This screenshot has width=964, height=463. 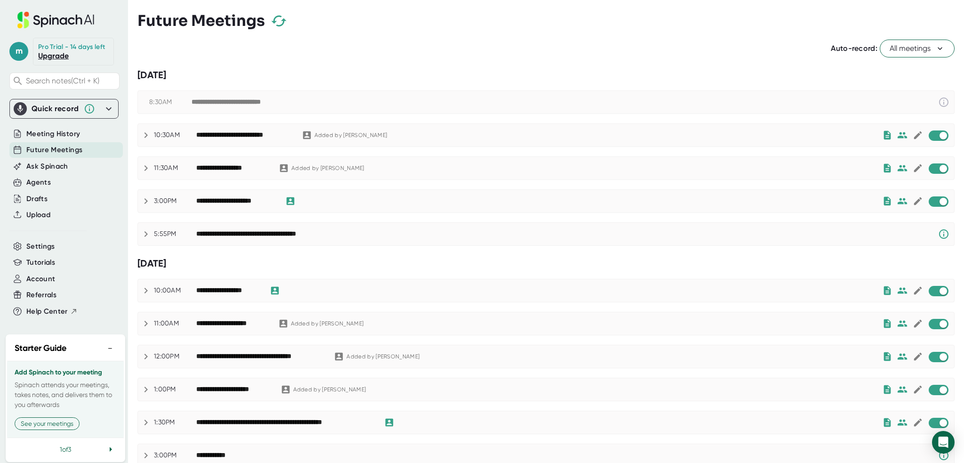 I want to click on a: Upgrade, so click(x=53, y=56).